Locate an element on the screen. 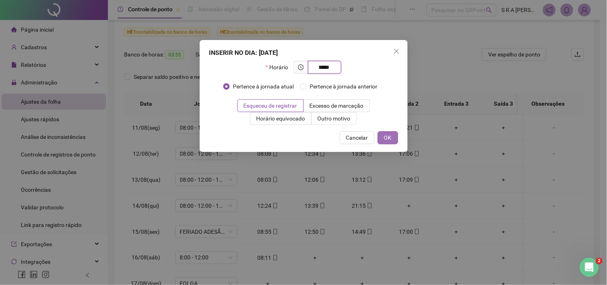 Image resolution: width=607 pixels, height=285 pixels. span: close is located at coordinates (397, 51).